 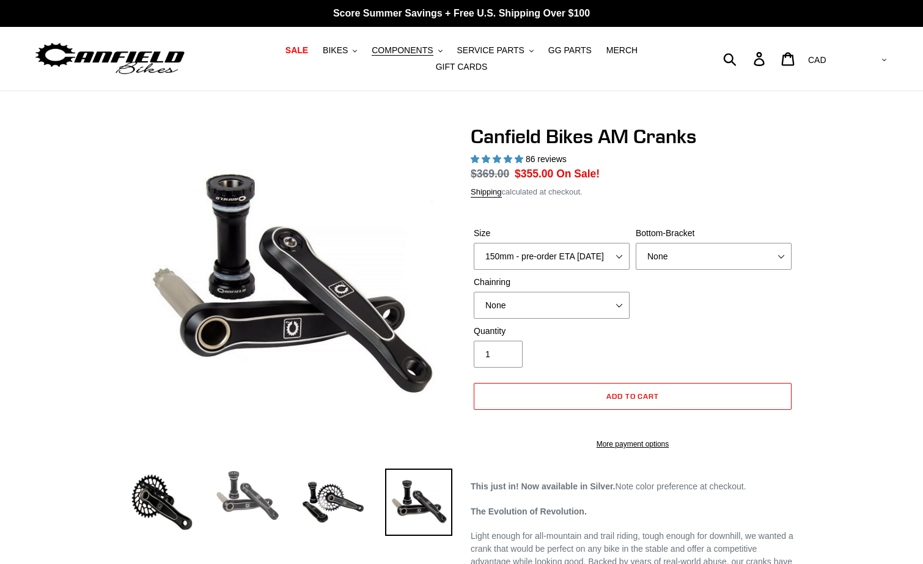 What do you see at coordinates (552, 331) in the screenshot?
I see `label: Quantity` at bounding box center [552, 331].